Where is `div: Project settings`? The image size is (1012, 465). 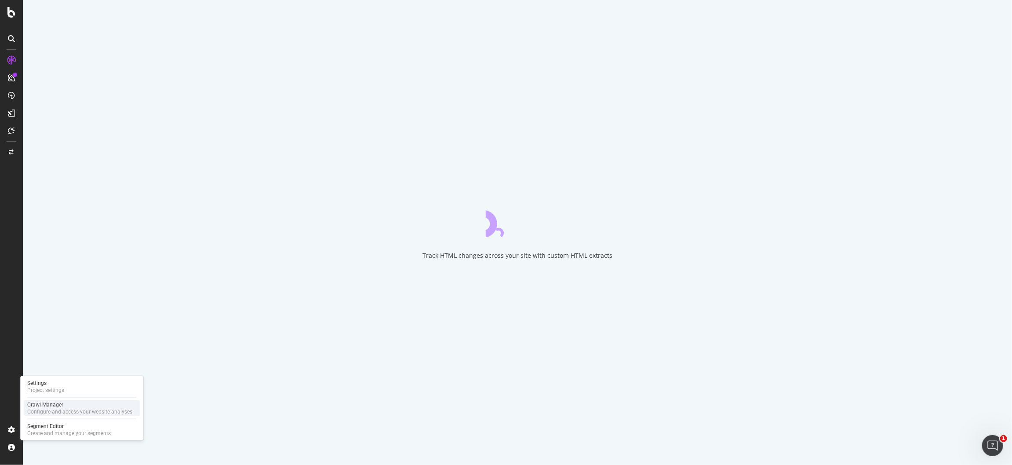
div: Project settings is located at coordinates (46, 390).